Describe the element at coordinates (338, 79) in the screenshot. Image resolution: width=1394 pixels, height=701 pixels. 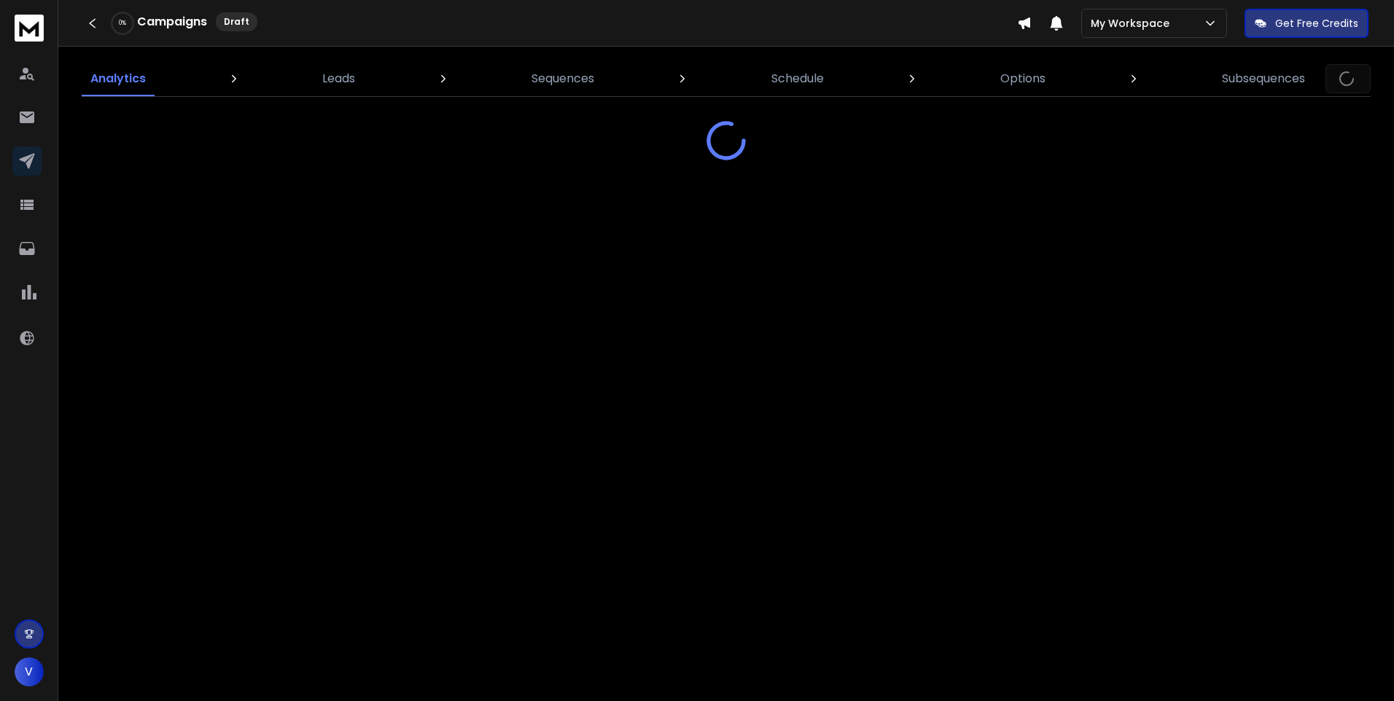
I see `a: Leads` at that location.